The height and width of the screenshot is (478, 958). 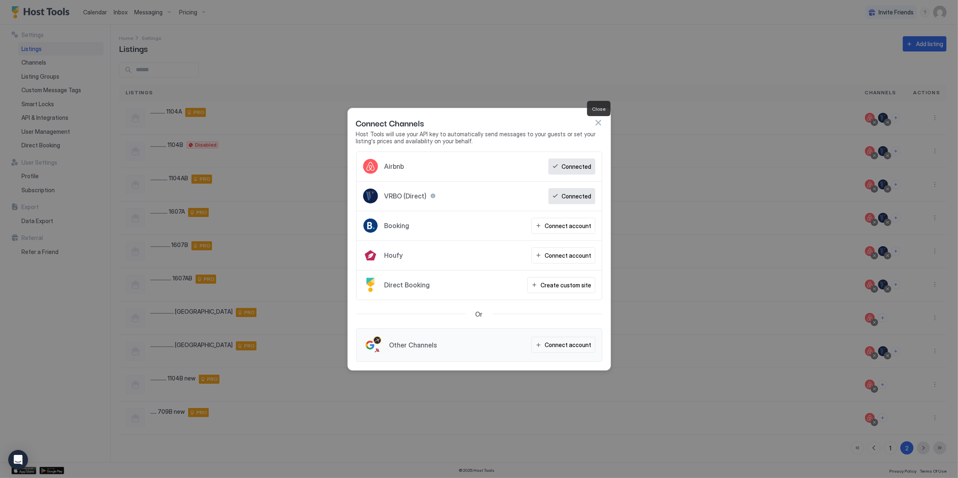 What do you see at coordinates (479, 314) in the screenshot?
I see `span: Or` at bounding box center [479, 314].